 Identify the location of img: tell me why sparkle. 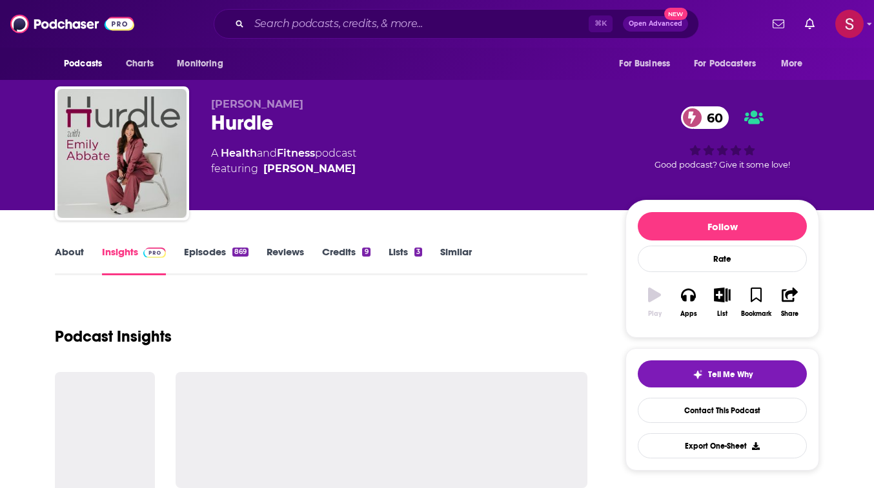
(697, 375).